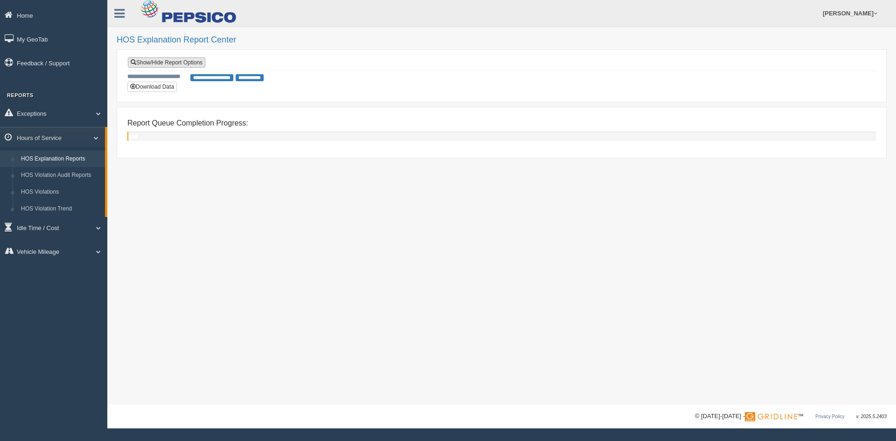 Image resolution: width=896 pixels, height=441 pixels. Describe the element at coordinates (61, 209) in the screenshot. I see `a: HOS Violation Trend` at that location.